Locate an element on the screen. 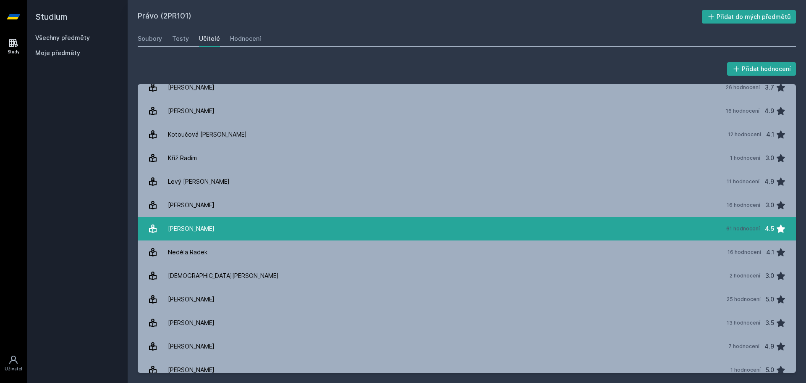 This screenshot has width=806, height=383. div: 3.7 is located at coordinates (770, 87).